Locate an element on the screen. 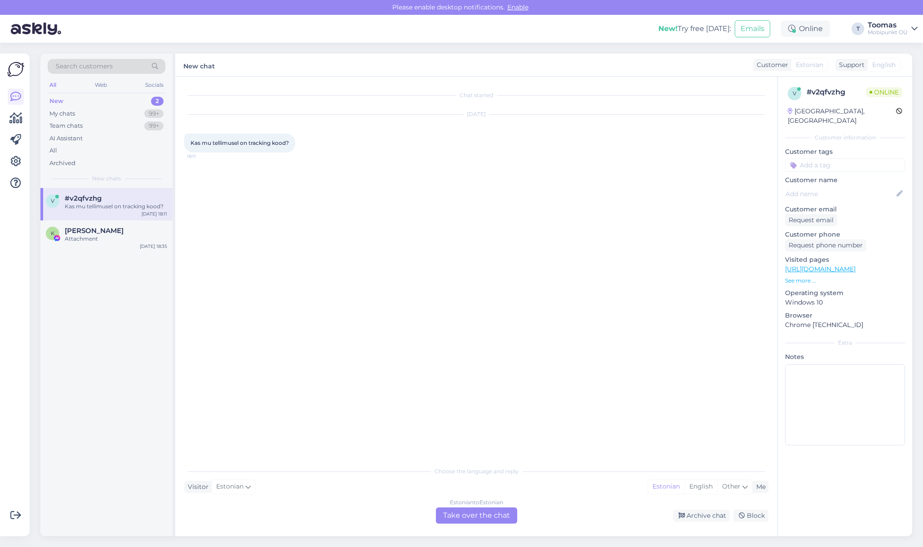  input: Add a tag is located at coordinates (845, 165).